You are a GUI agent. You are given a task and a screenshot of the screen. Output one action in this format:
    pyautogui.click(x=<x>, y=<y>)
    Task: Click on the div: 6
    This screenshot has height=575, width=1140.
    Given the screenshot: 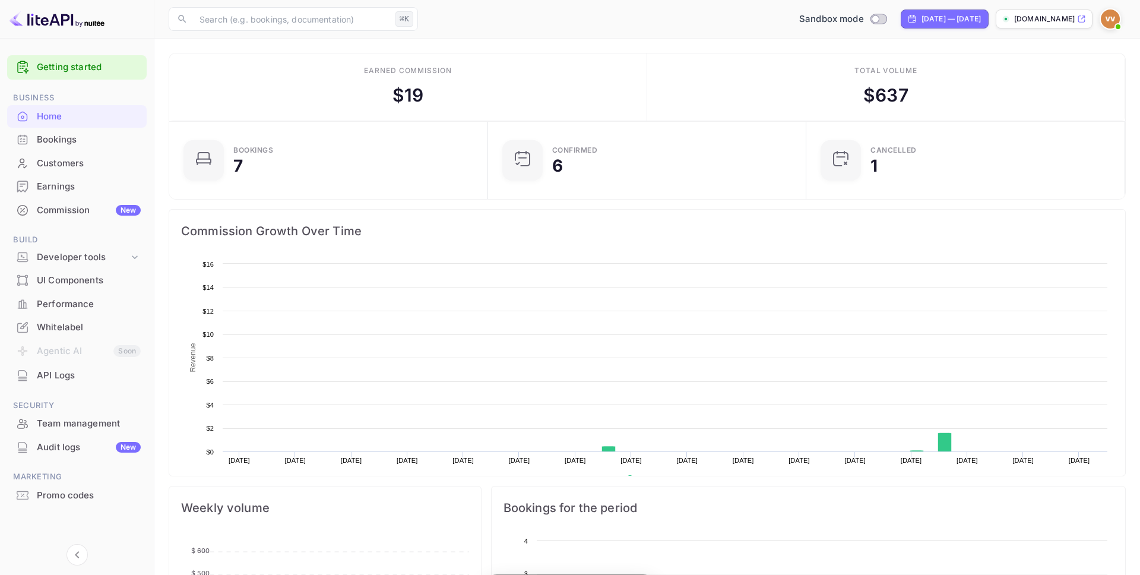 What is the action you would take?
    pyautogui.click(x=557, y=166)
    